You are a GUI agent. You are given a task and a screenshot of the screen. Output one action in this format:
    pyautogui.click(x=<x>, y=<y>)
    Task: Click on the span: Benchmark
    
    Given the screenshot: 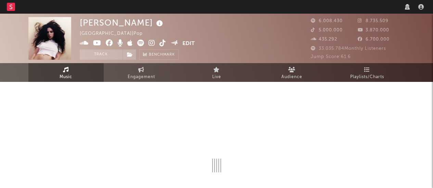 What is the action you would take?
    pyautogui.click(x=162, y=55)
    